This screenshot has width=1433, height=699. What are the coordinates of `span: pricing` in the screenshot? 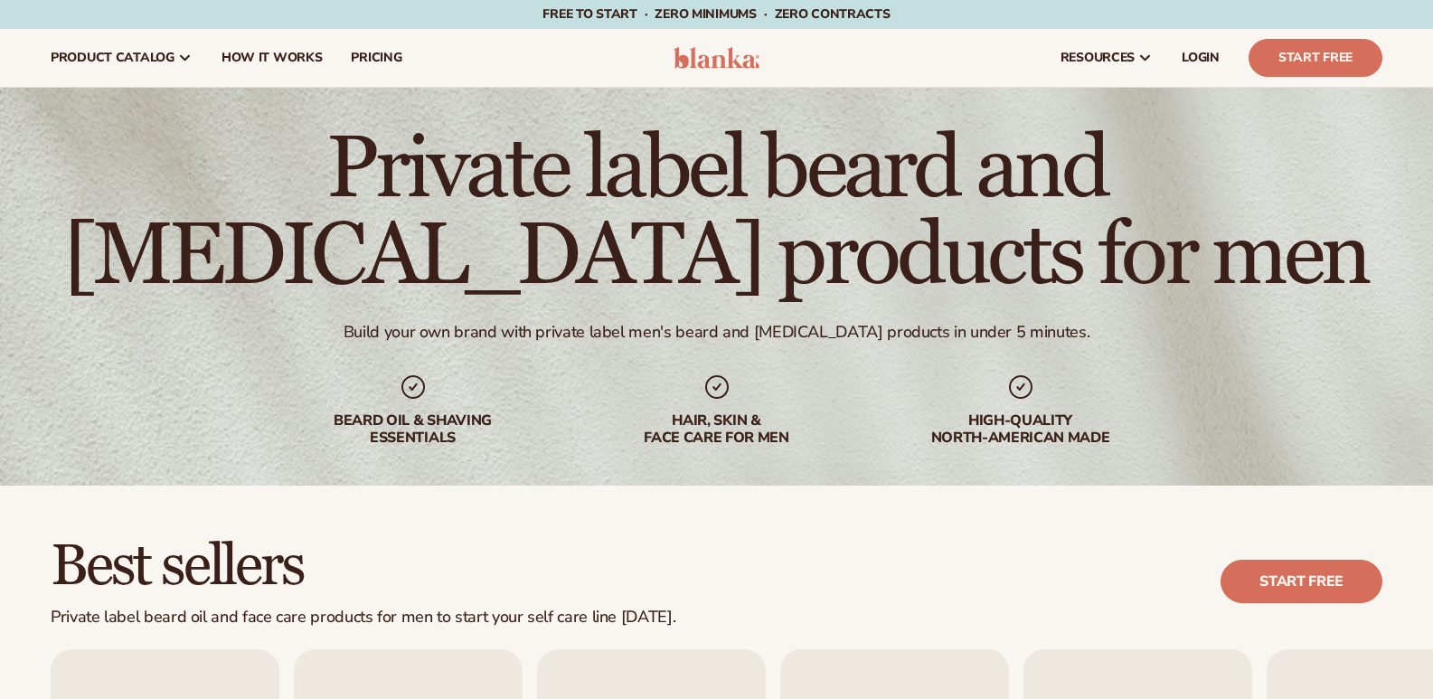 It's located at (376, 58).